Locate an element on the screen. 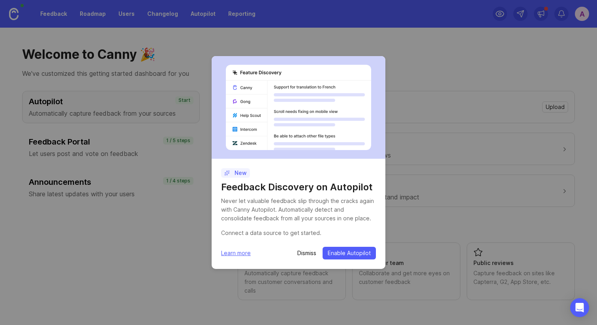 The image size is (597, 325). div: Connect a data source to get started. is located at coordinates (299, 233).